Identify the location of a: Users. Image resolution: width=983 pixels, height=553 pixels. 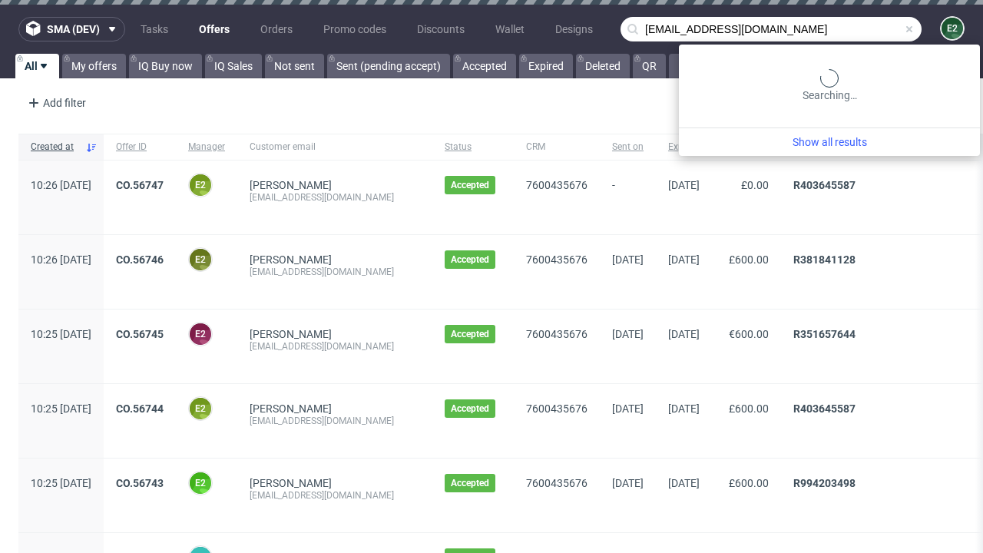
(637, 29).